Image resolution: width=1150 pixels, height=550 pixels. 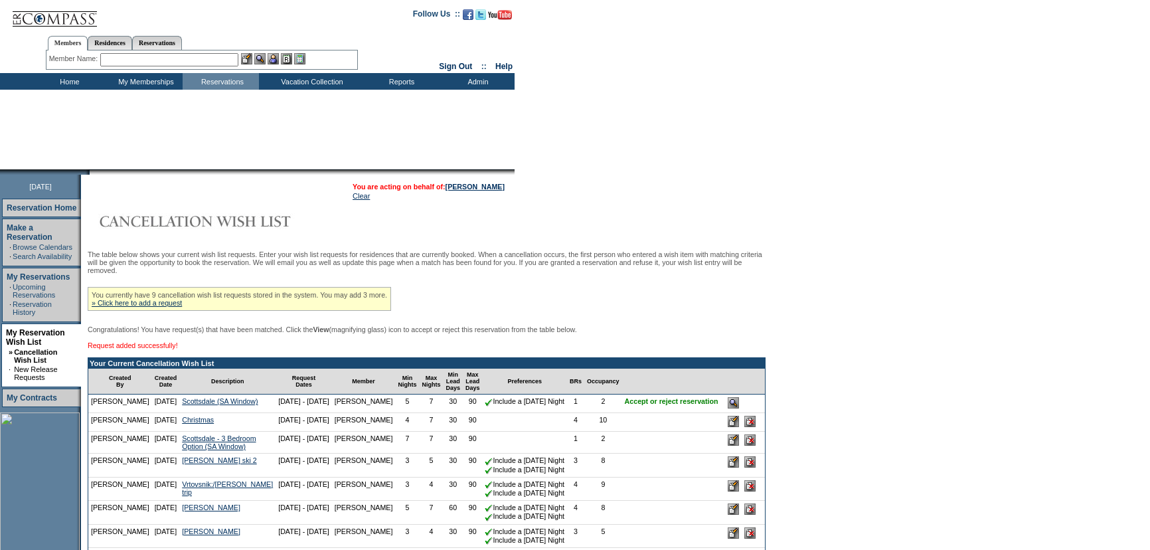 I want to click on td: 2, so click(x=603, y=404).